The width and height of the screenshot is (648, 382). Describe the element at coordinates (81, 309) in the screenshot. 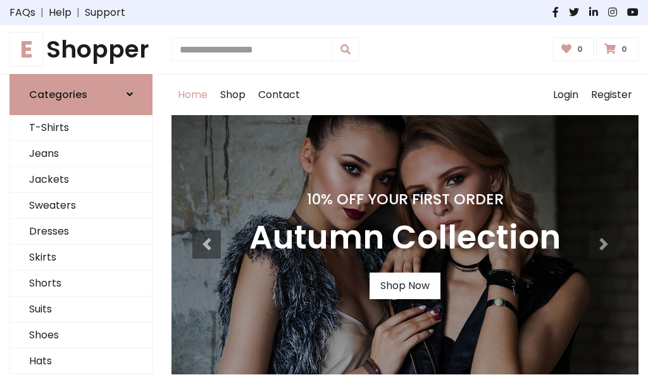

I see `a: Suits` at that location.